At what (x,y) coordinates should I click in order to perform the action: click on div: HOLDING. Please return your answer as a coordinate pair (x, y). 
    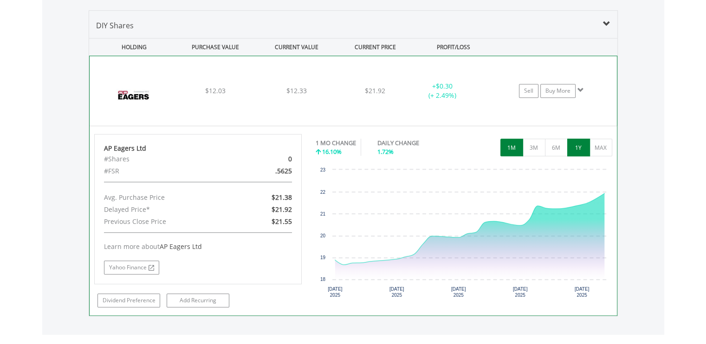
    Looking at the image, I should click on (132, 47).